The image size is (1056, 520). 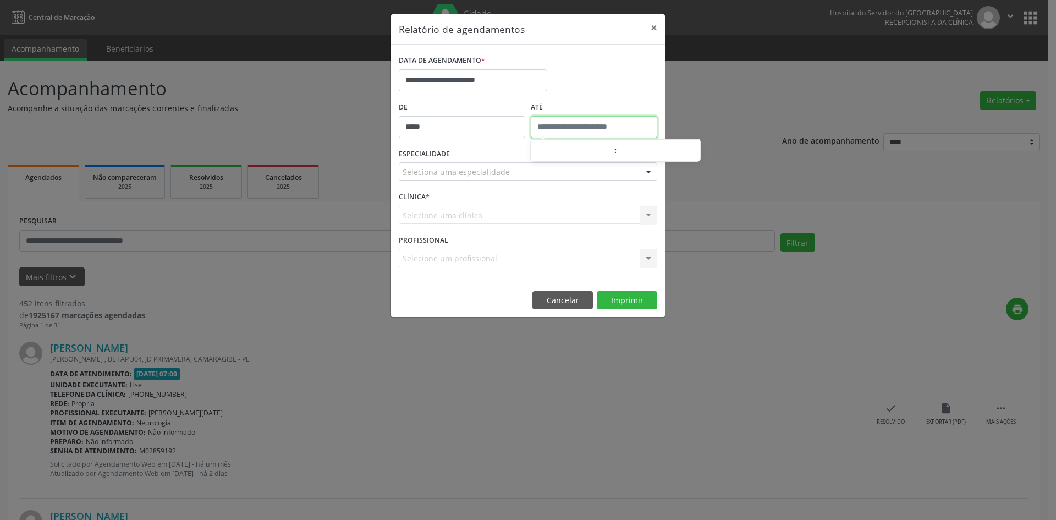 I want to click on input: Hour, so click(x=572, y=151).